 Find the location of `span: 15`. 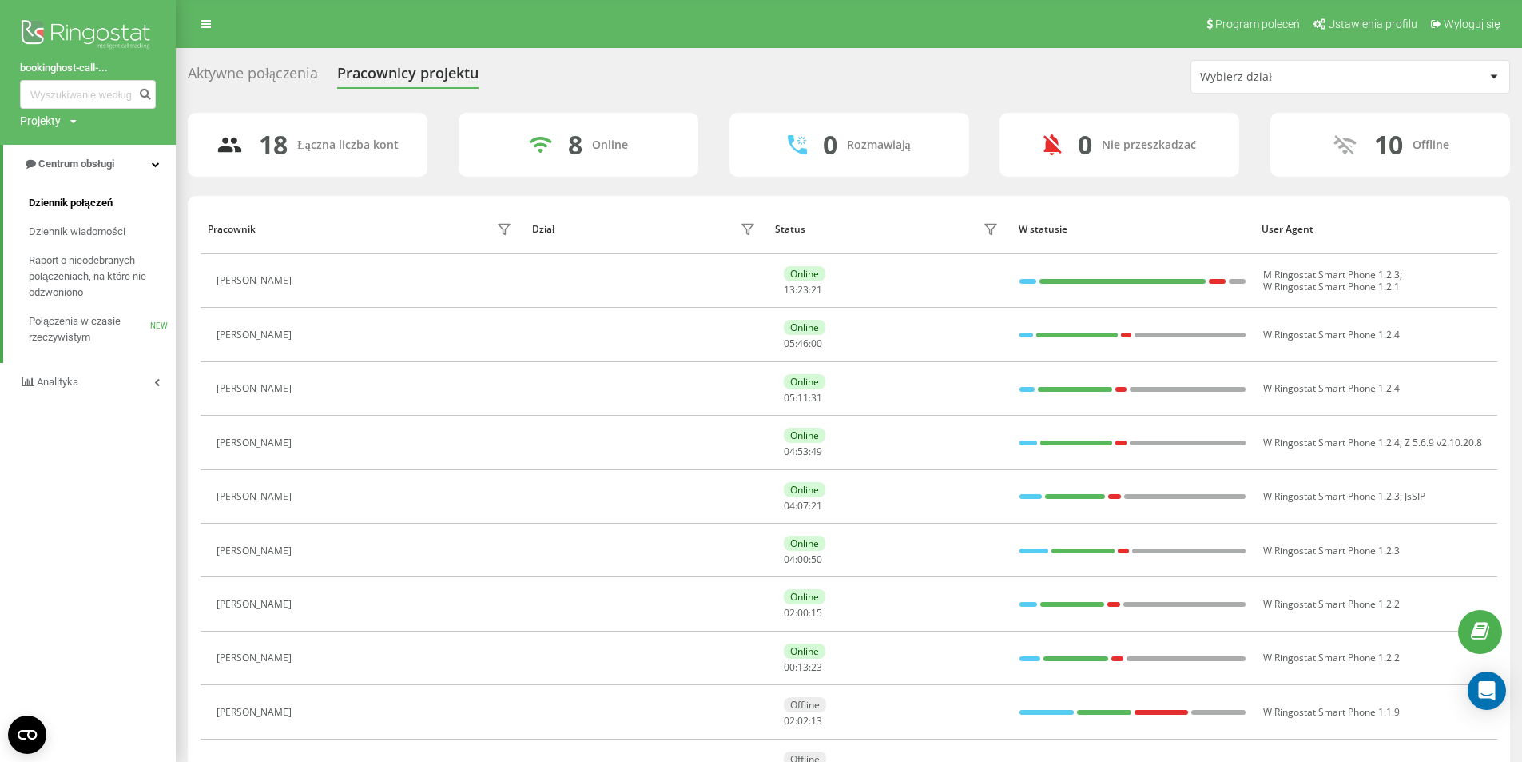

span: 15 is located at coordinates (817, 612).